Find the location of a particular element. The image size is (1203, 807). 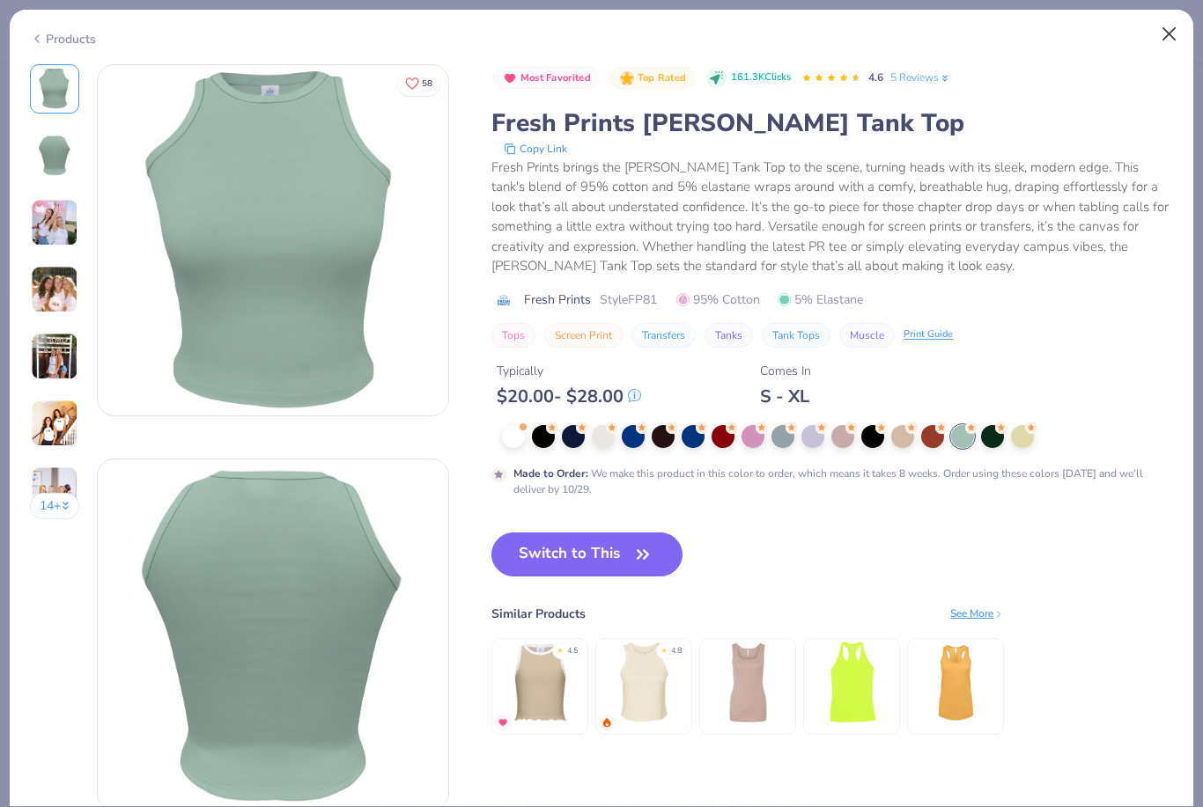

img: Top Rated sort is located at coordinates (627, 78).